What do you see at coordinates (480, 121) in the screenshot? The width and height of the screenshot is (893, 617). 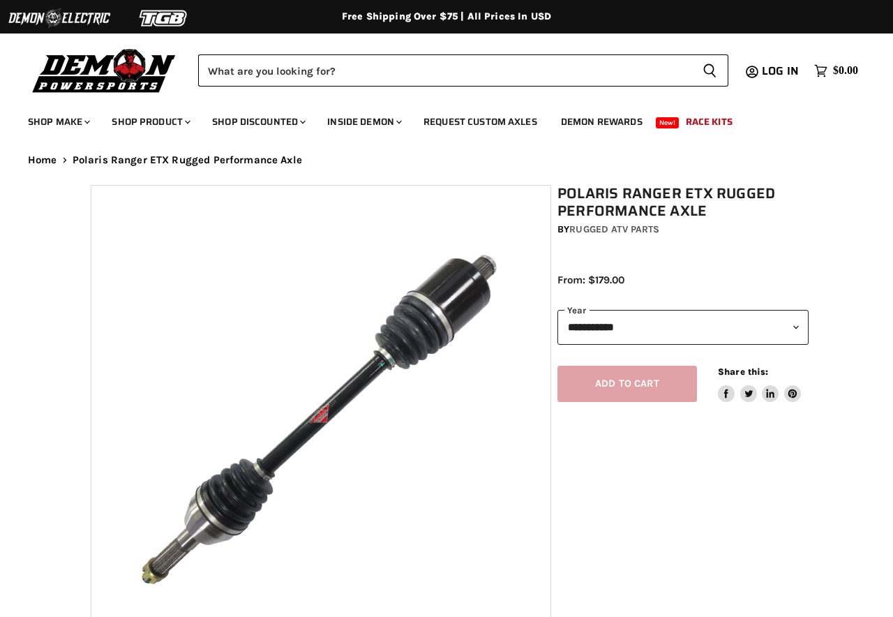 I see `a: Request Custom Axles` at bounding box center [480, 121].